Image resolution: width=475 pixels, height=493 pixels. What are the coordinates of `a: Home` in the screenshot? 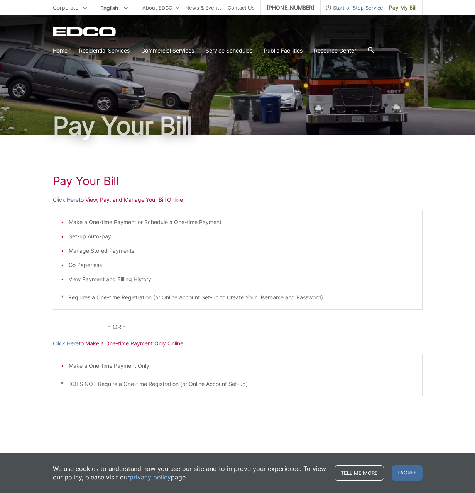 It's located at (60, 51).